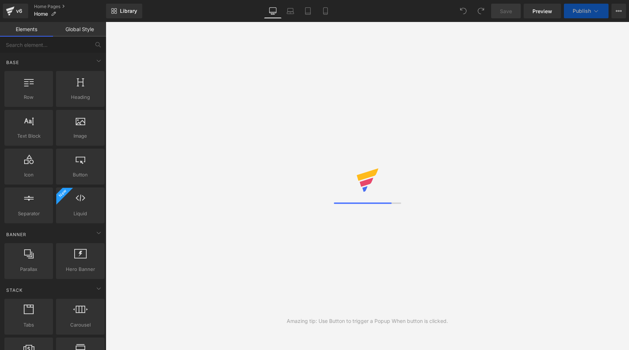  What do you see at coordinates (464, 11) in the screenshot?
I see `button: Undo` at bounding box center [464, 11].